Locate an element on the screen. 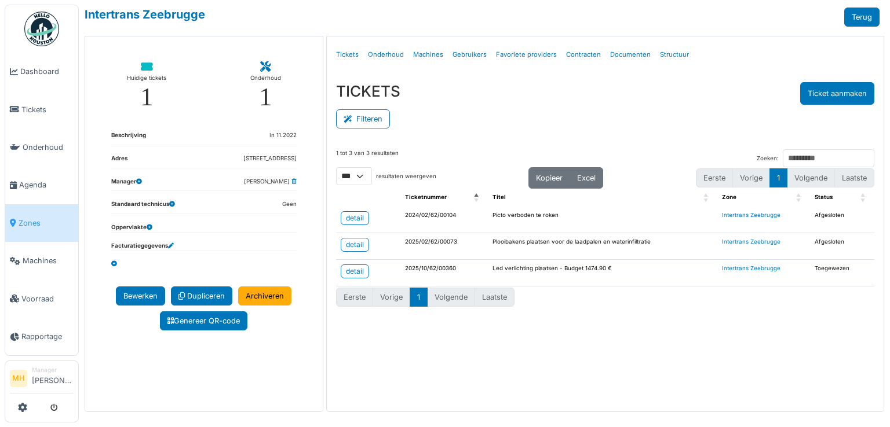 This screenshot has height=427, width=890. a: Contracten is located at coordinates (583, 54).